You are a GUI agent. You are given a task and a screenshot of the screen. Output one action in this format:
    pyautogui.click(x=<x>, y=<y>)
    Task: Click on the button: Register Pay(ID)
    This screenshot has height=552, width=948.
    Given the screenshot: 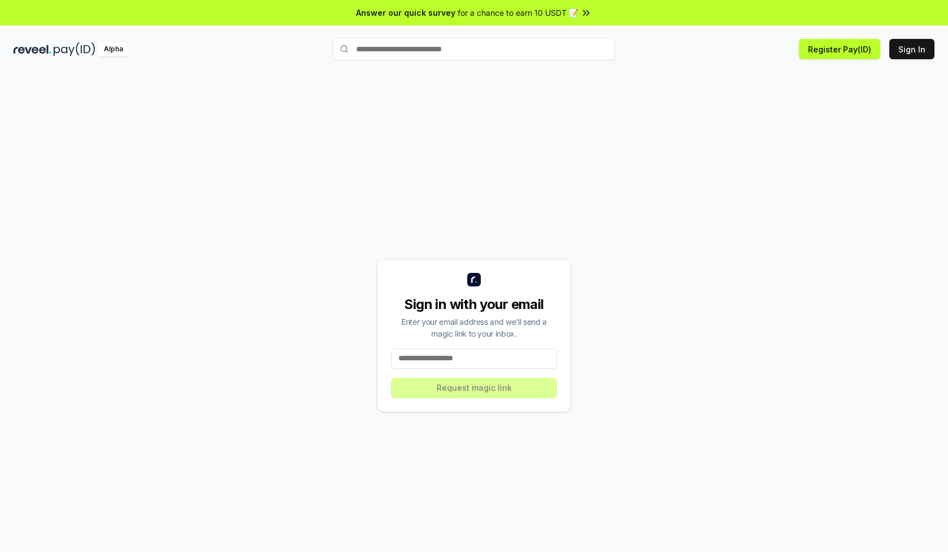 What is the action you would take?
    pyautogui.click(x=839, y=49)
    